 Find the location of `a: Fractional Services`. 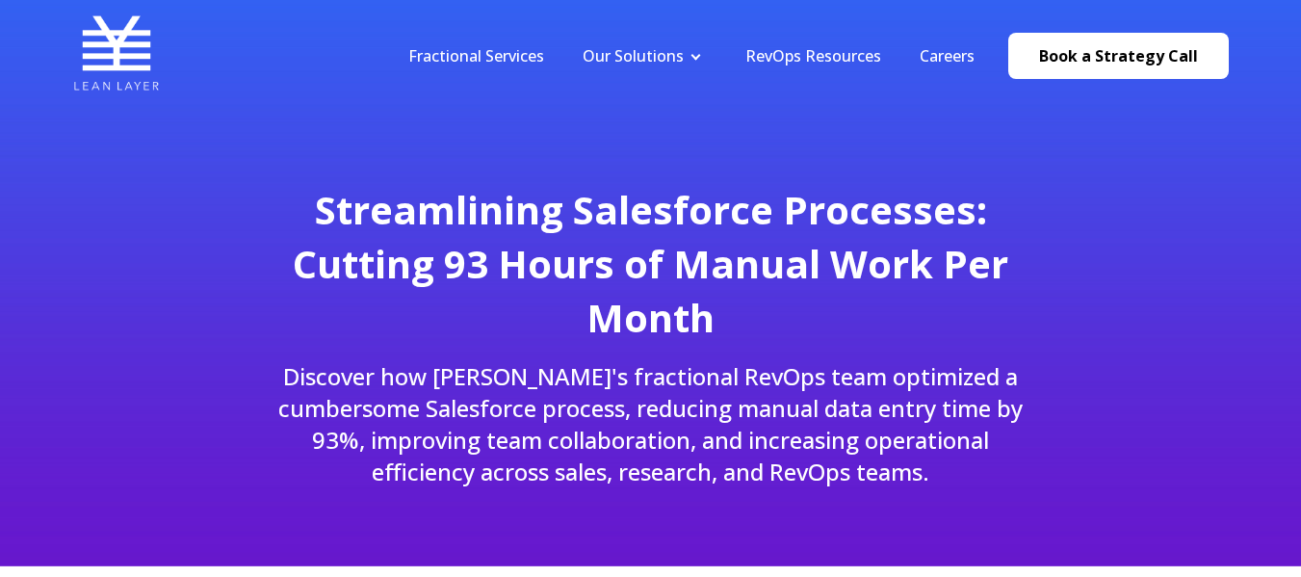

a: Fractional Services is located at coordinates (476, 56).